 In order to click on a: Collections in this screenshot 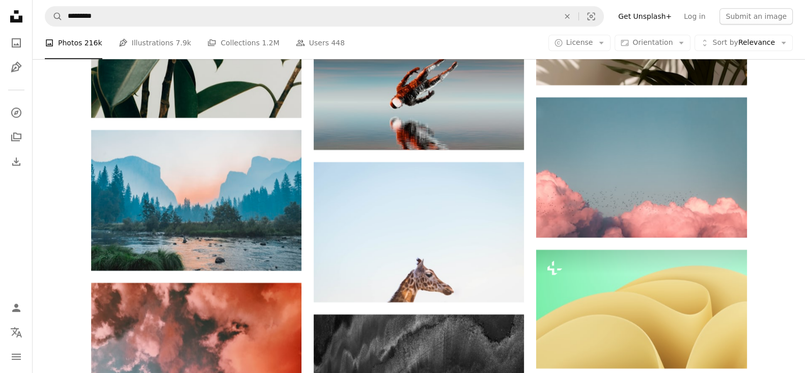, I will do `click(16, 137)`.